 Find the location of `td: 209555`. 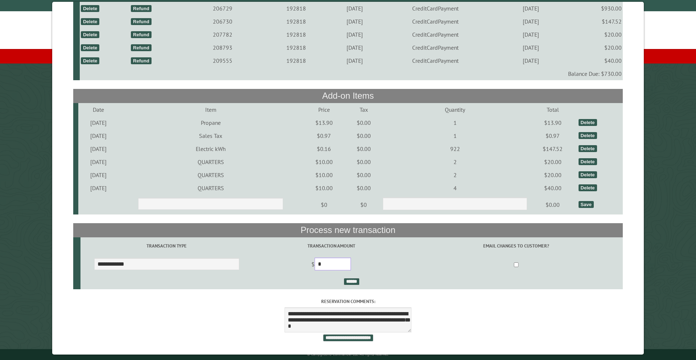

td: 209555 is located at coordinates (223, 61).